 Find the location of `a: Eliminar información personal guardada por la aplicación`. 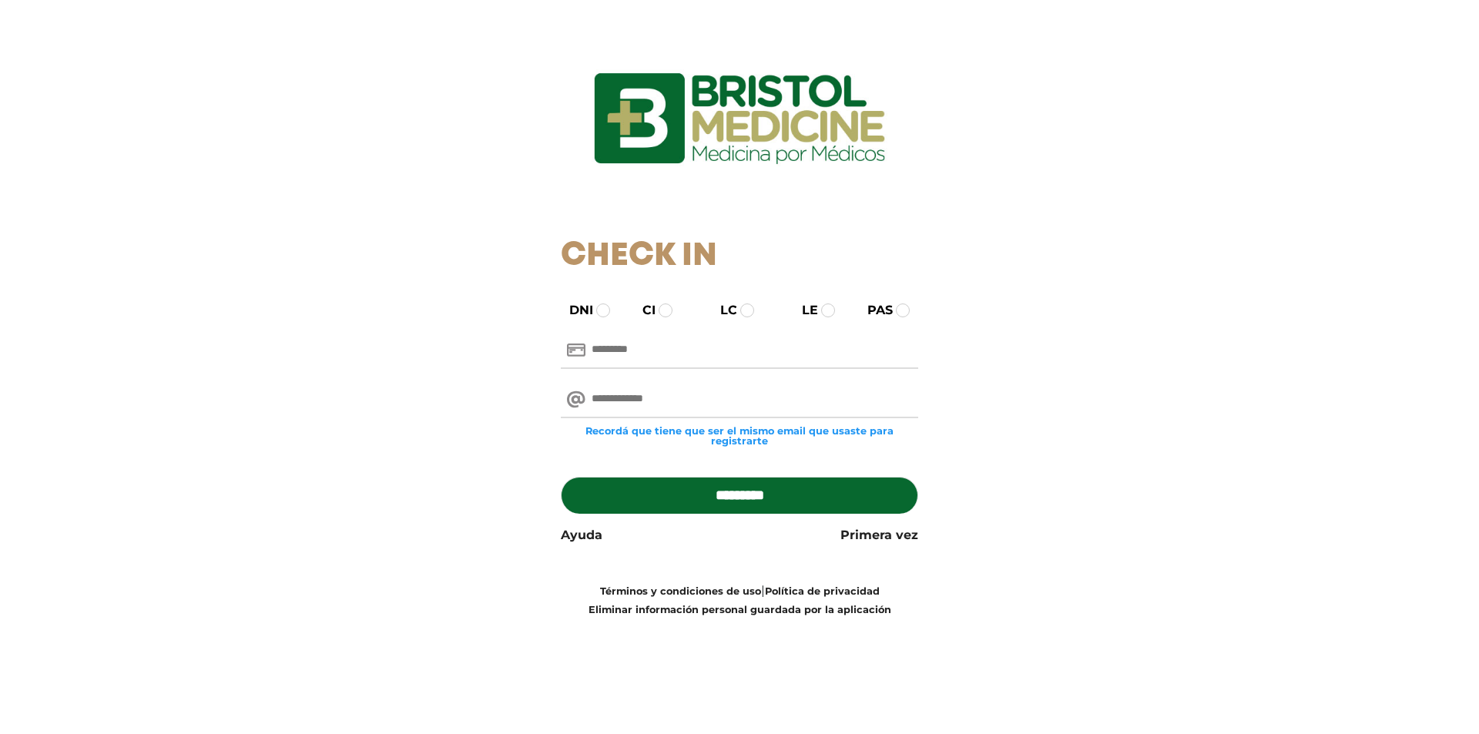

a: Eliminar información personal guardada por la aplicación is located at coordinates (739, 609).